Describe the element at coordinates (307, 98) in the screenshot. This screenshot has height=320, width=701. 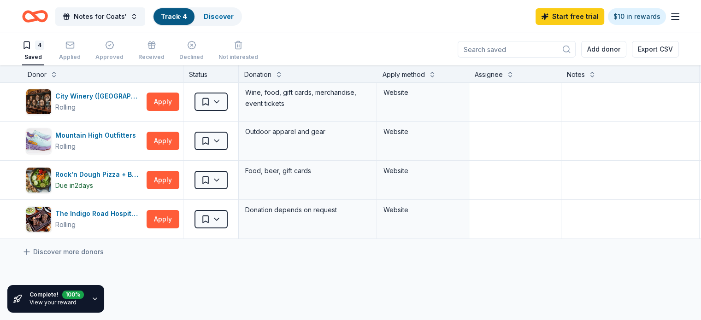
I see `div: Wine, food, gift cards, merchandise, event tickets` at that location.